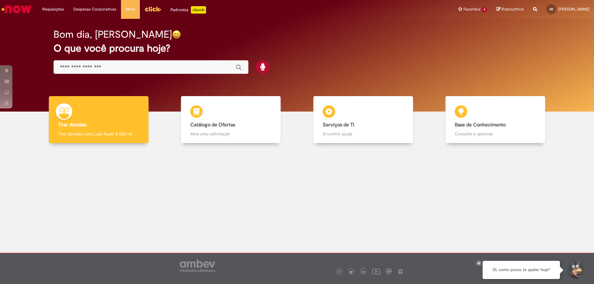  Describe the element at coordinates (95, 9) in the screenshot. I see `span: Despesas Corporativas` at that location.